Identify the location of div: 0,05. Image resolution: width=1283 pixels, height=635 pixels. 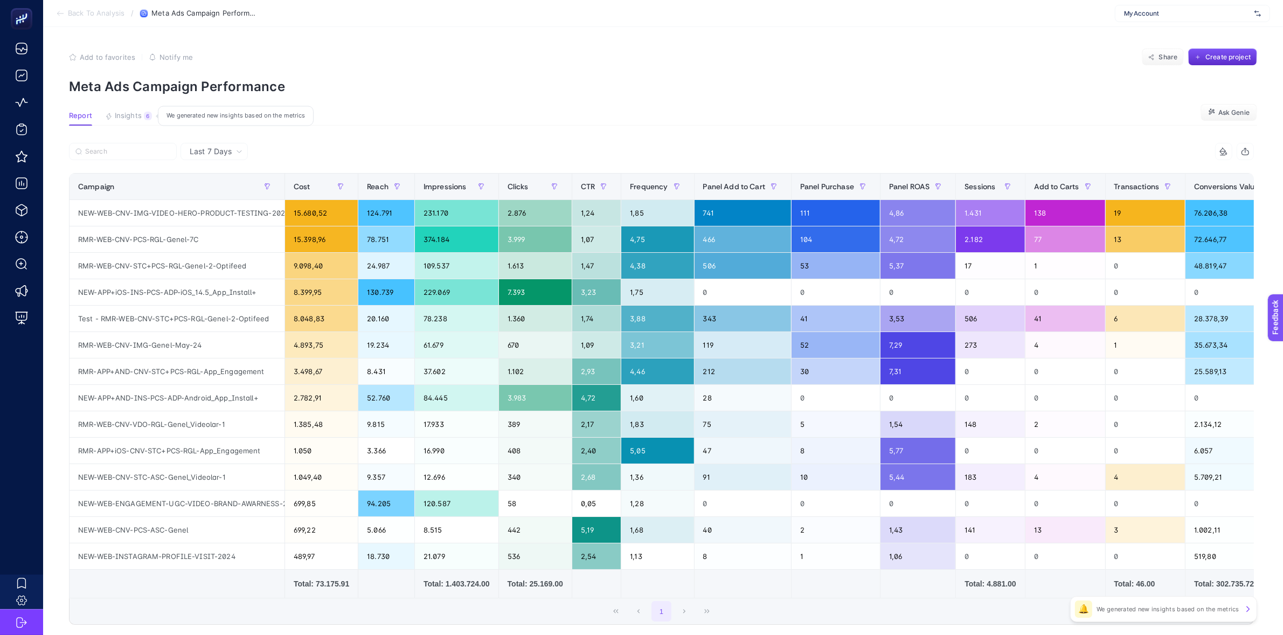
(596, 503).